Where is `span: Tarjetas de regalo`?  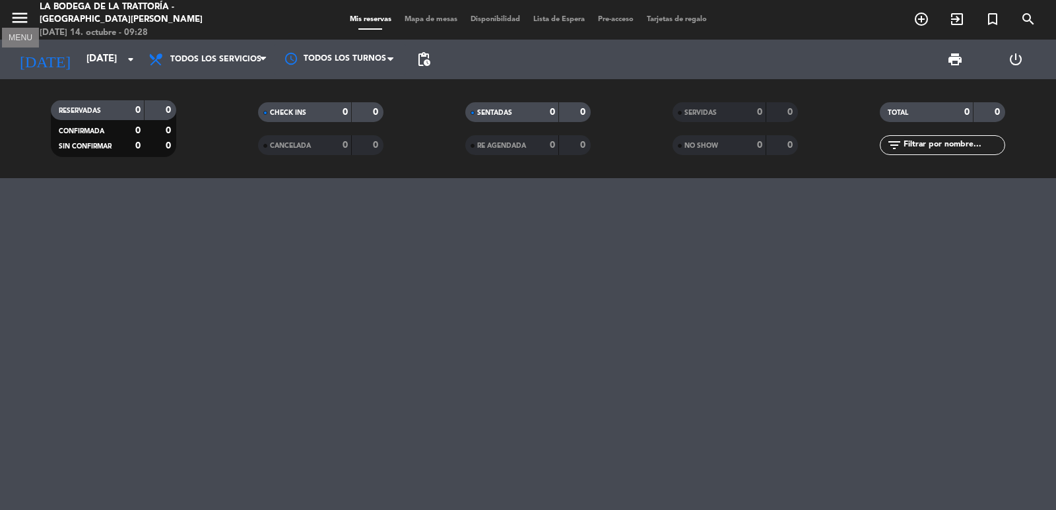 span: Tarjetas de regalo is located at coordinates (677, 19).